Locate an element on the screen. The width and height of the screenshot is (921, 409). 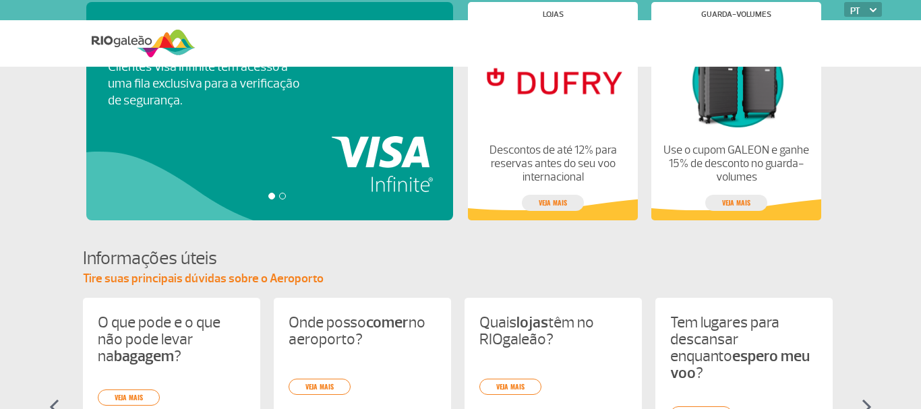
p: Descontos de até 12% para reservas antes do seu voo internacional is located at coordinates (553, 164).